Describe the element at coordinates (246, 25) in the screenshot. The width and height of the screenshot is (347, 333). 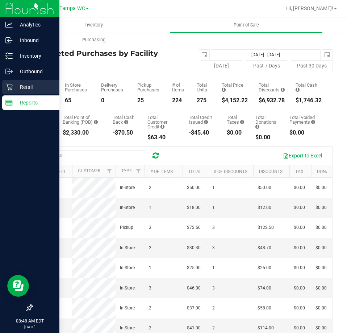
I see `a: Point of Sale` at that location.